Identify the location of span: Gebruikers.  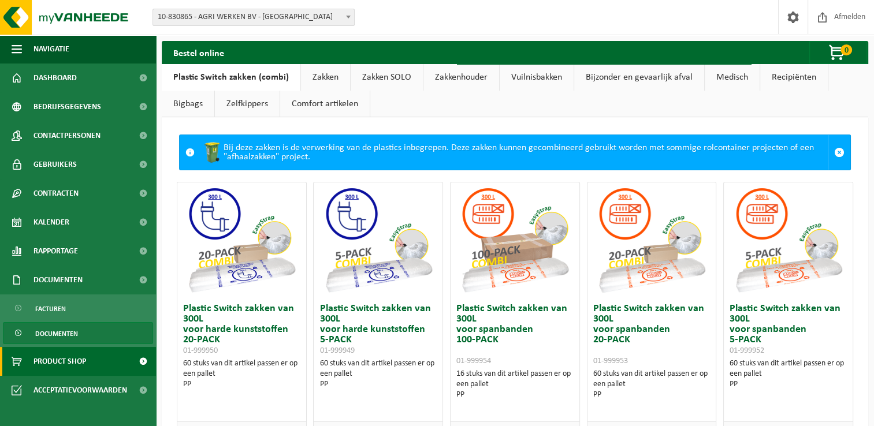
(55, 165).